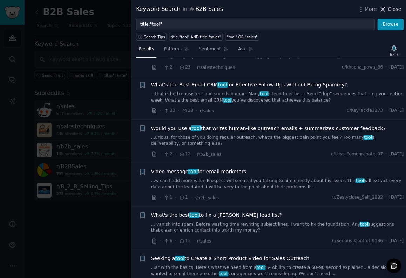 The image size is (406, 278). Describe the element at coordinates (249, 85) in the screenshot. I see `span: What’s the Best Email CRM for Effective Follow-Ups Without Being Spammy?` at that location.